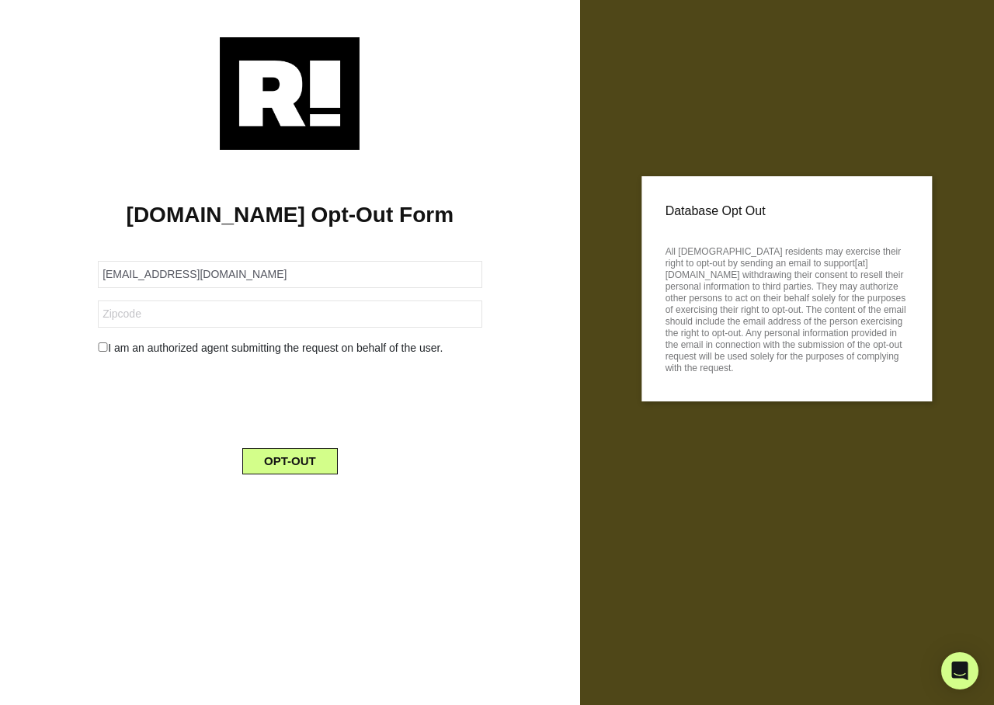 This screenshot has height=705, width=994. Describe the element at coordinates (290, 314) in the screenshot. I see `input: Zipcode` at that location.